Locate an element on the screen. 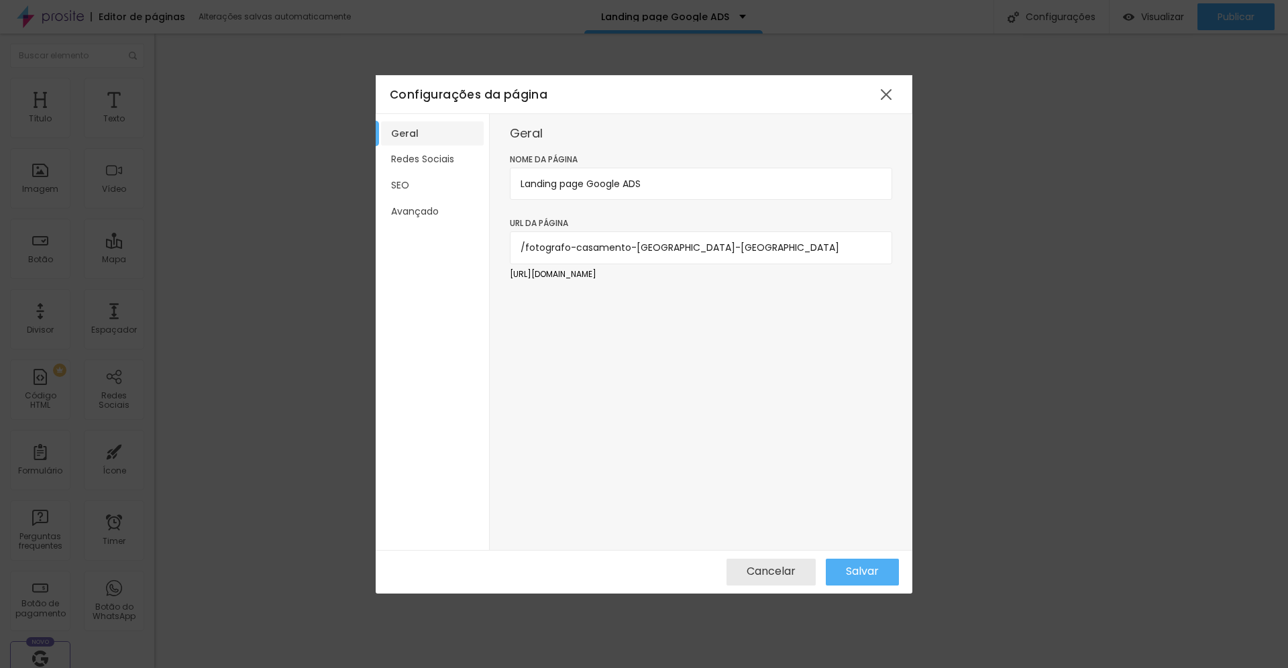 The width and height of the screenshot is (1288, 668). span: Configurações da página is located at coordinates (468, 95).